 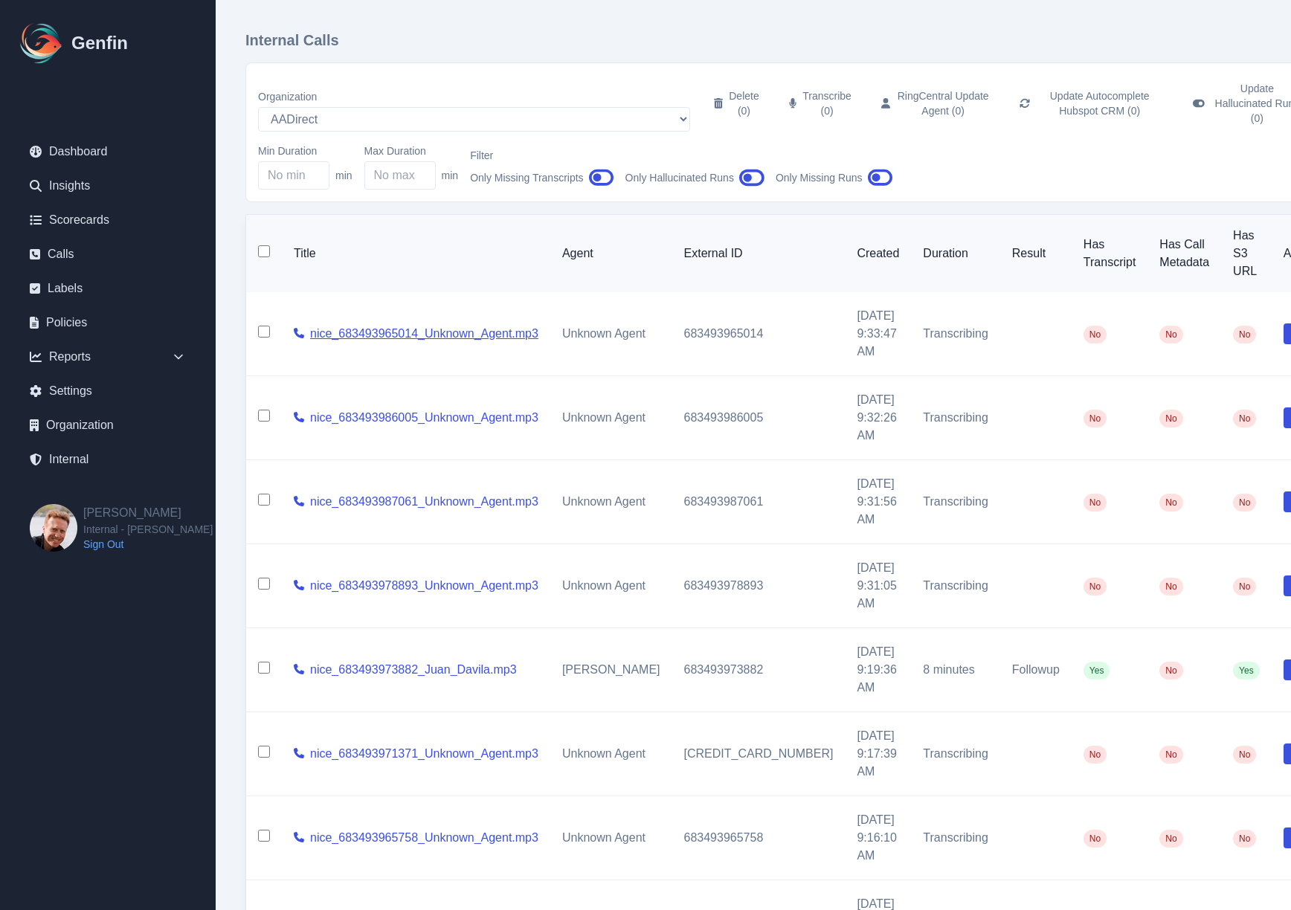 I want to click on img: Logo, so click(x=42, y=43).